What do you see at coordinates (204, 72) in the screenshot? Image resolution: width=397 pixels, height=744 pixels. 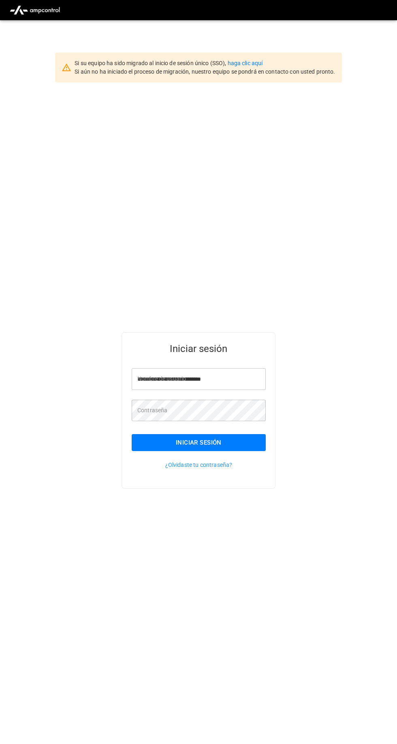 I see `span: Si aún no ha iniciado el proceso de migración, nuestro equipo se pondrá en contacto con usted pro...` at bounding box center [204, 72].